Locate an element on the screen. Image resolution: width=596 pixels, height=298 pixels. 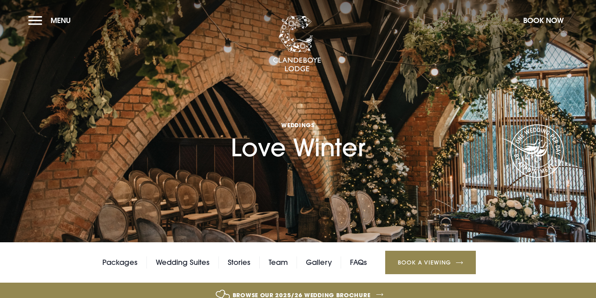
span: Weddings is located at coordinates (298, 125).